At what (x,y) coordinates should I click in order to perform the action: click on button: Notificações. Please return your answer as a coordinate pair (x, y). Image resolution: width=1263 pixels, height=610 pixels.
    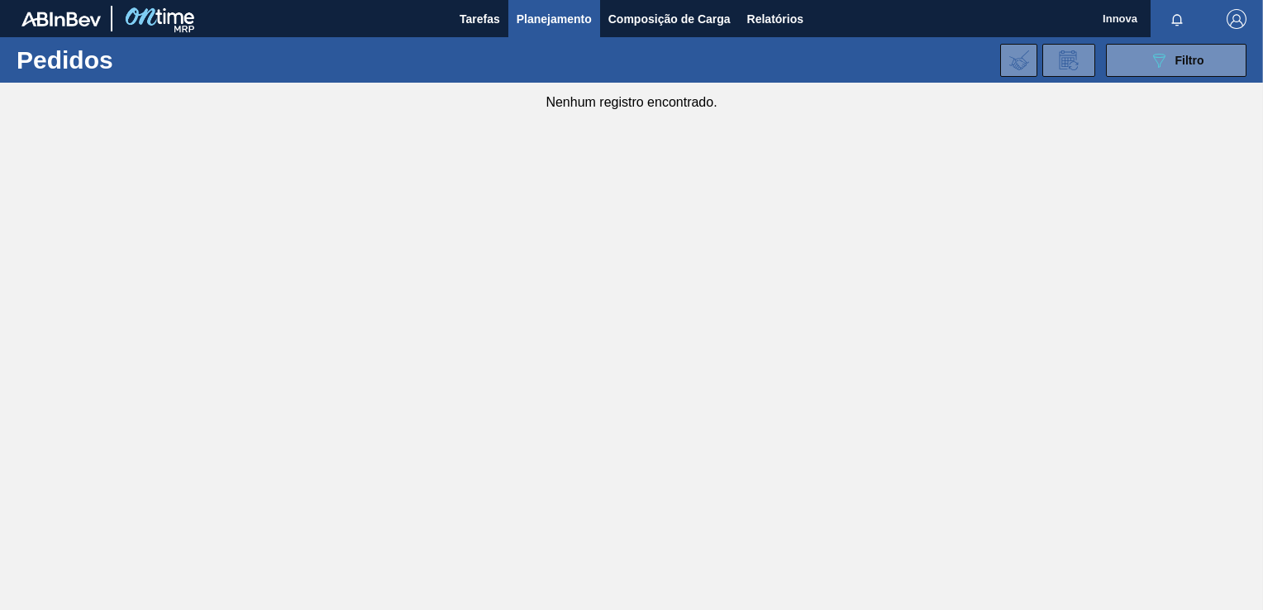
    Looking at the image, I should click on (1177, 19).